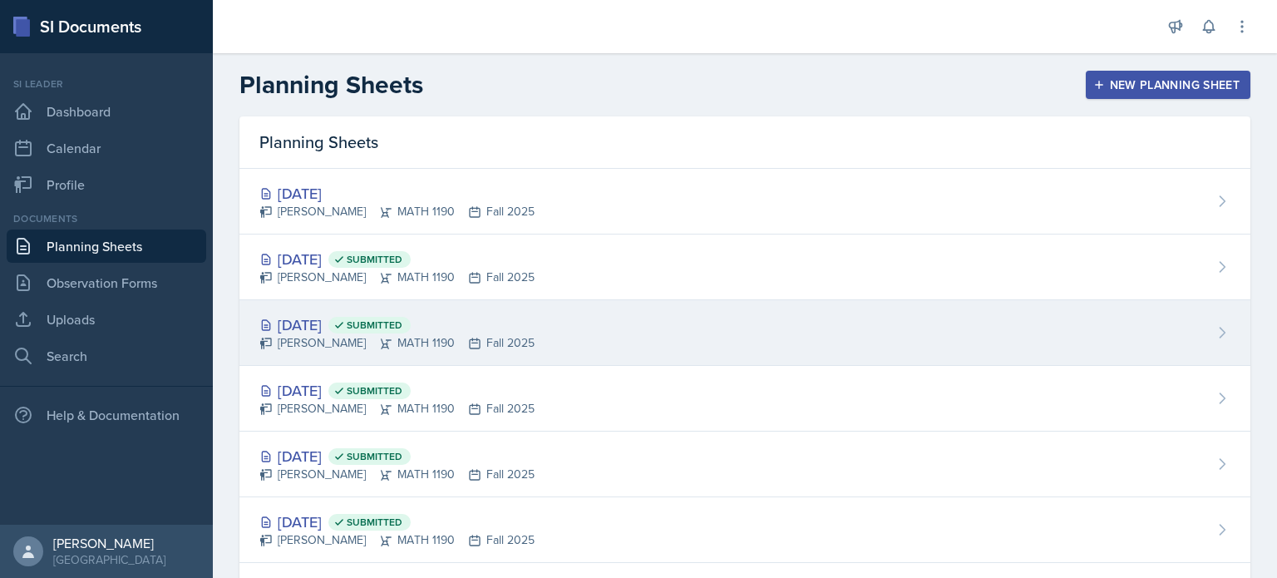 This screenshot has height=578, width=1277. Describe the element at coordinates (1168, 85) in the screenshot. I see `div: New Planning Sheet` at that location.